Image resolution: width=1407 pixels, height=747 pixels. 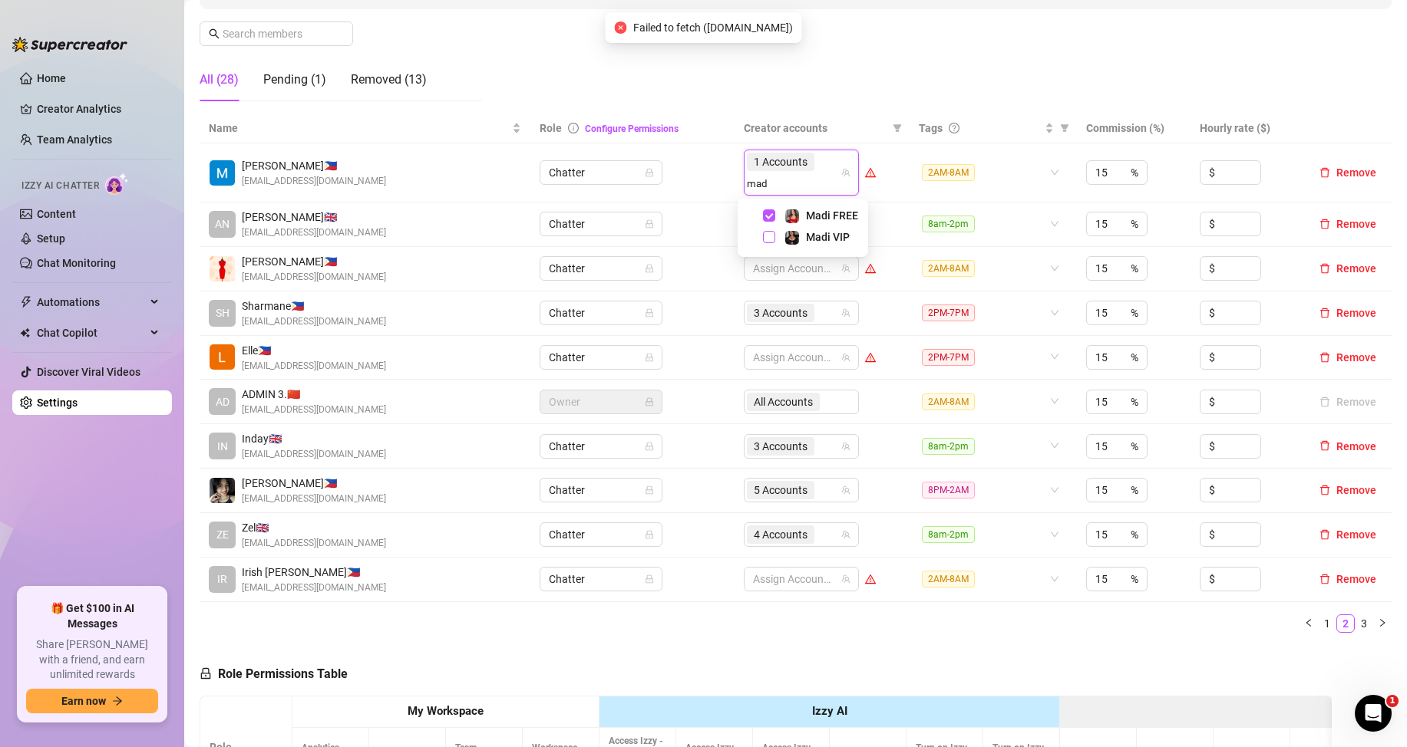 What do you see at coordinates (314, 528) in the screenshot?
I see `span: Zel 🇬🇧` at bounding box center [314, 528].